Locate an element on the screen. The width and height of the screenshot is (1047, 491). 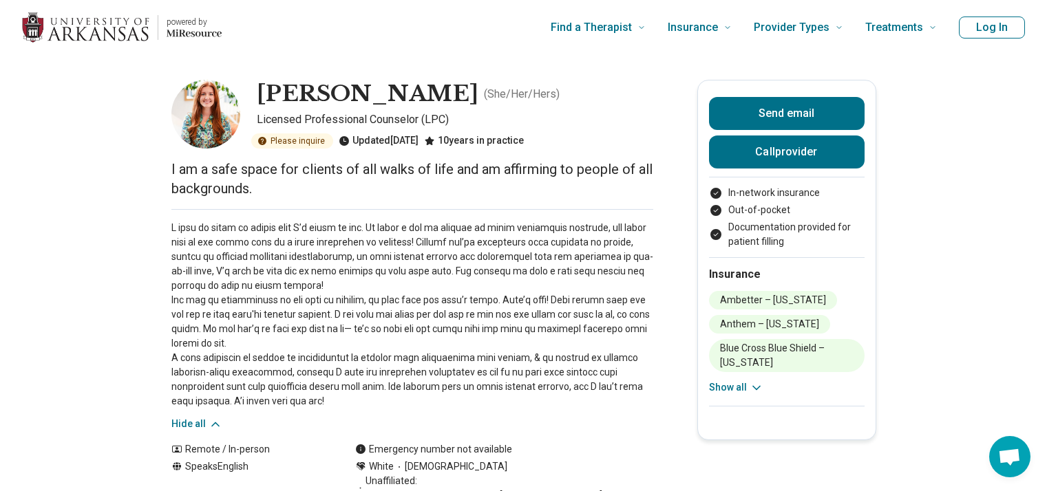
div: Open chat is located at coordinates (1010, 457).